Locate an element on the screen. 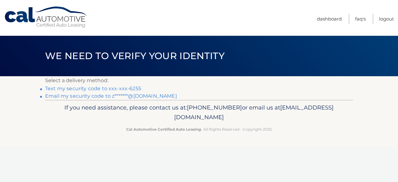 The image size is (398, 182). a: FAQ's is located at coordinates (360, 19).